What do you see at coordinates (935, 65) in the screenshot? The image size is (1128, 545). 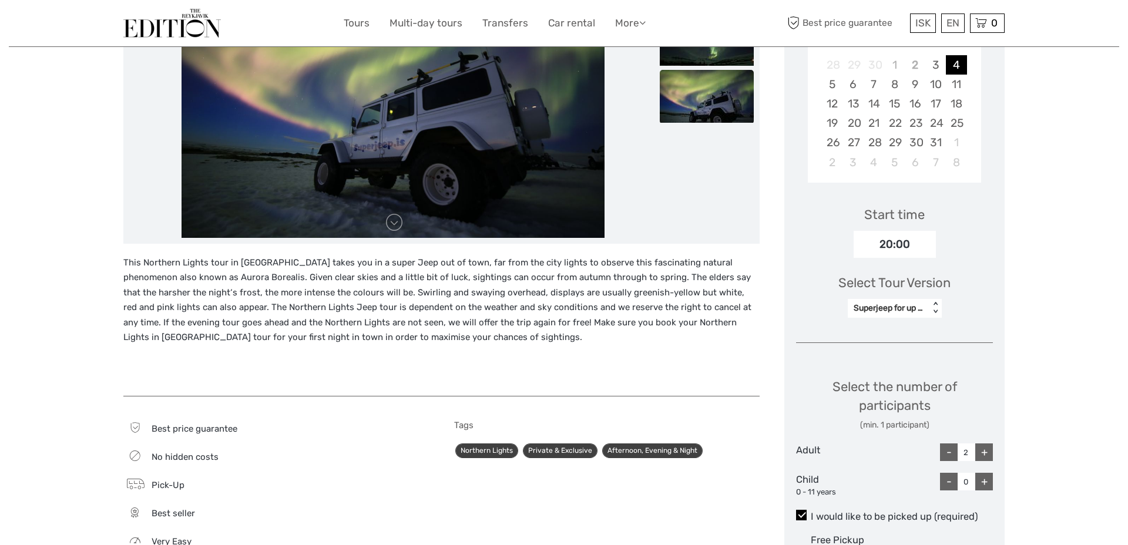 I see `div: Choose Friday, October 3rd, 2025` at bounding box center [935, 65].